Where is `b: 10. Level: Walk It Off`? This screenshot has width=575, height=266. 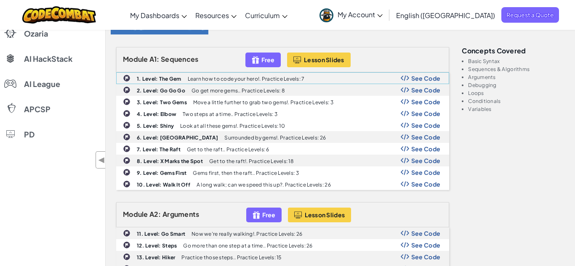
b: 10. Level: Walk It Off is located at coordinates (163, 185).